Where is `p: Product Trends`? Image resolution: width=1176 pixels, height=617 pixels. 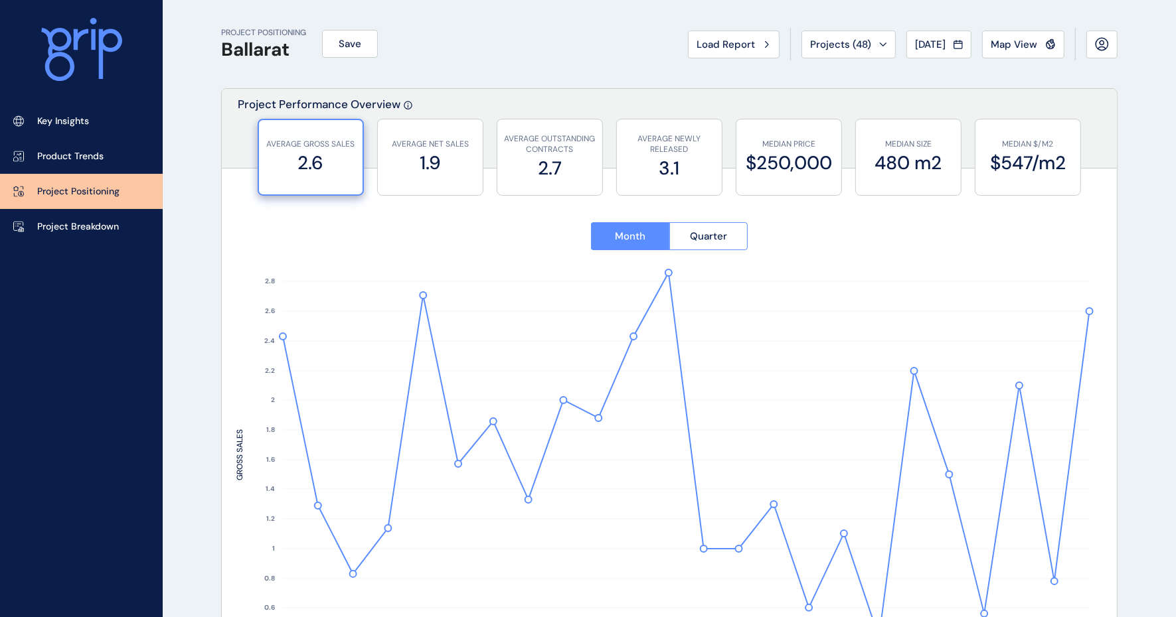 p: Product Trends is located at coordinates (70, 157).